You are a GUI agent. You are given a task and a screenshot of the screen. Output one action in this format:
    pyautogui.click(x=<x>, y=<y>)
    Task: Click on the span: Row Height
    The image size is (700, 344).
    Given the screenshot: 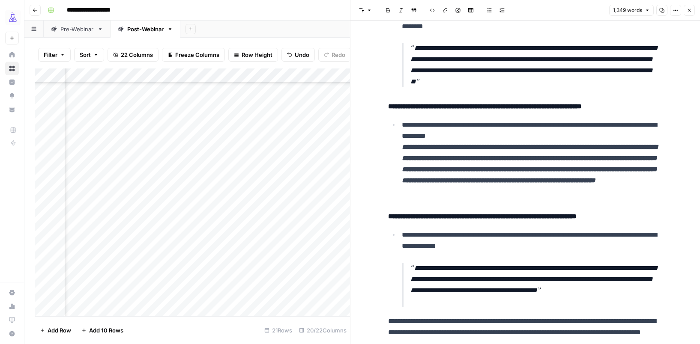 What is the action you would take?
    pyautogui.click(x=257, y=55)
    